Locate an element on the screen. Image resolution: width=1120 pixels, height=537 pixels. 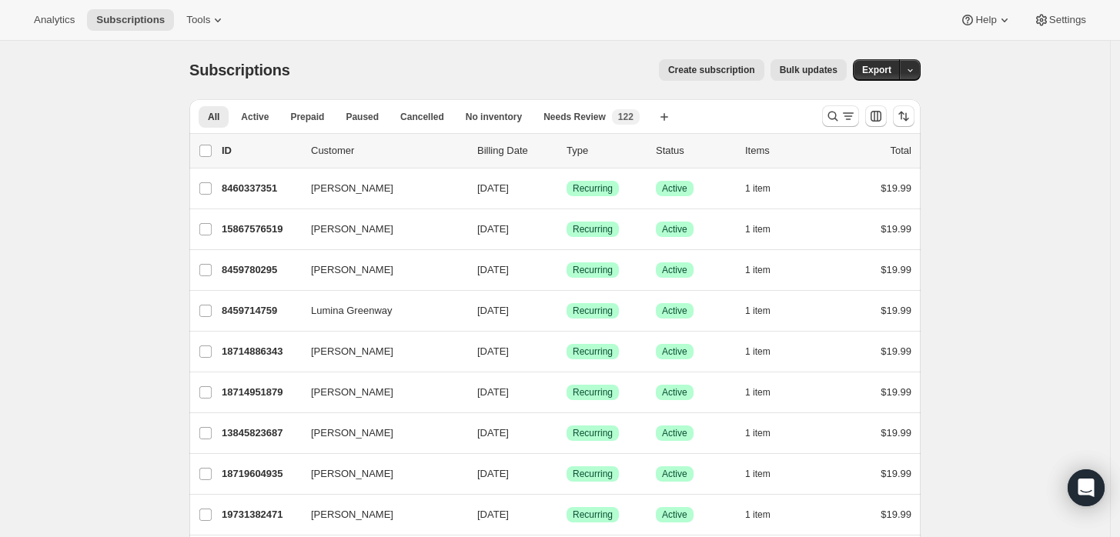
p: 18719604935 is located at coordinates (260, 474).